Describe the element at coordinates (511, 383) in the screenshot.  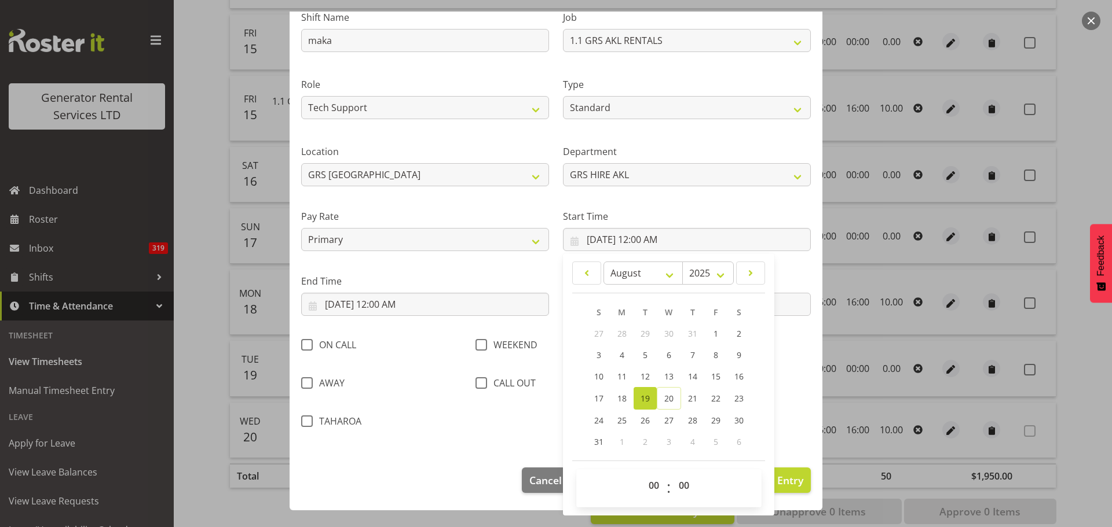
I see `span: CALL OUT` at that location.